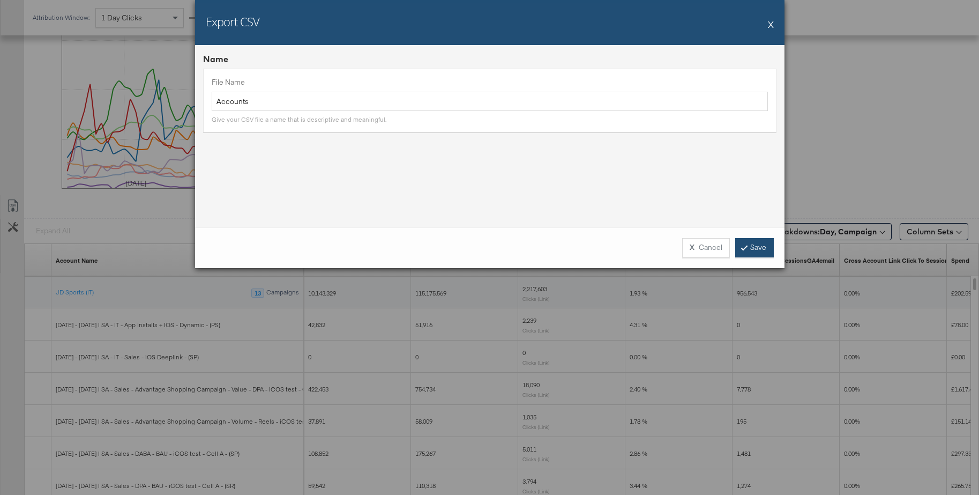 This screenshot has width=979, height=495. I want to click on div: Name, so click(490, 59).